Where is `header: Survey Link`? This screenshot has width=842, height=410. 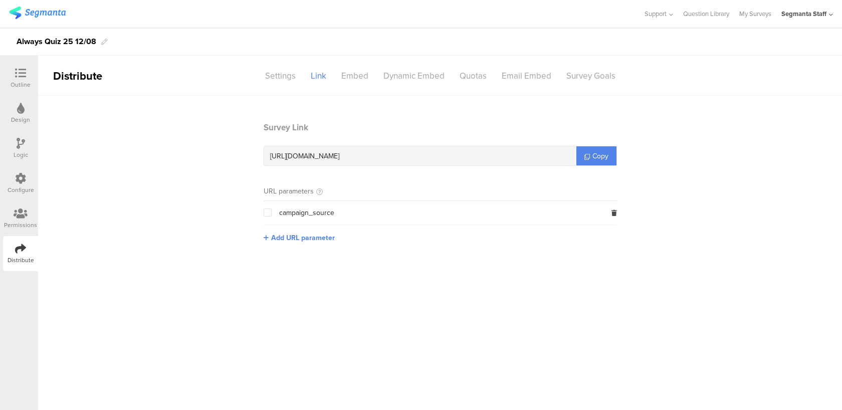 header: Survey Link is located at coordinates (440, 127).